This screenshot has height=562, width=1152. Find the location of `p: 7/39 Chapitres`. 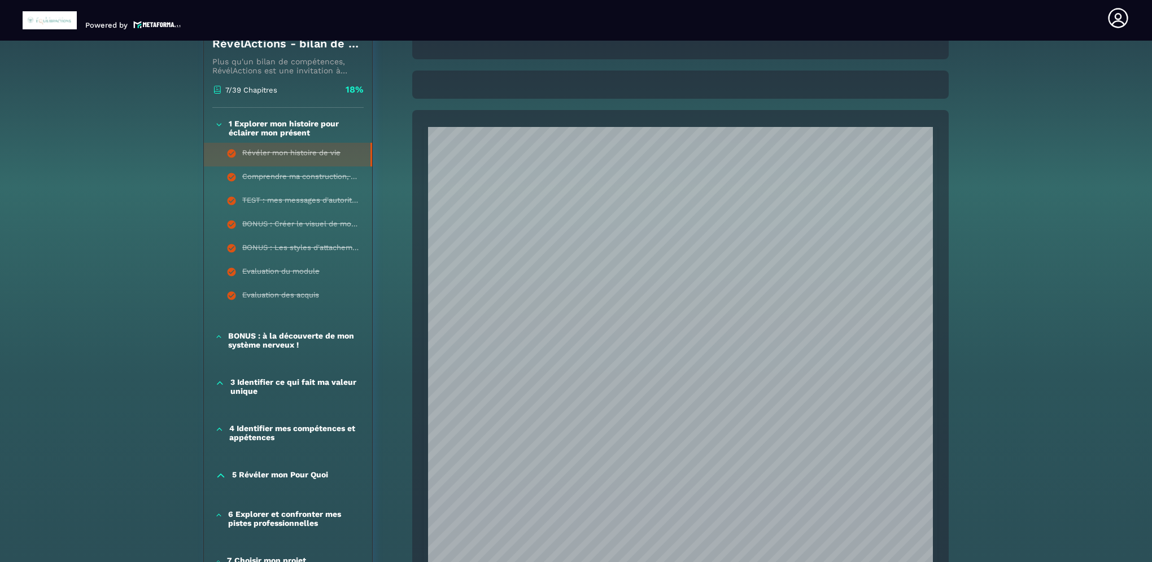

p: 7/39 Chapitres is located at coordinates (251, 90).